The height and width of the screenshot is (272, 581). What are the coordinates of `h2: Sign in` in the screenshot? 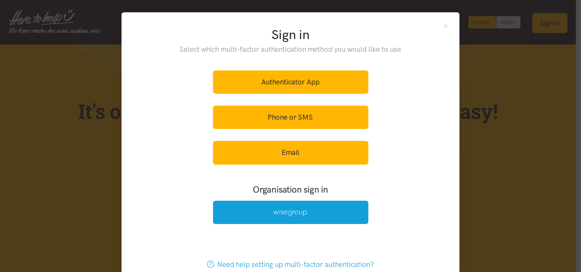 It's located at (291, 35).